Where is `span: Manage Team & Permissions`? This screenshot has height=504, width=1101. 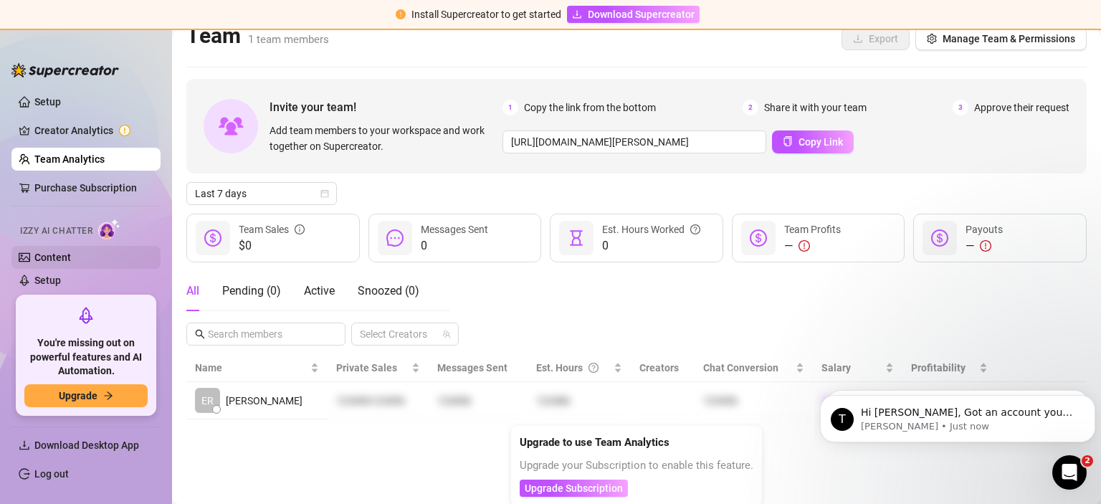 span: Manage Team & Permissions is located at coordinates (1008, 39).